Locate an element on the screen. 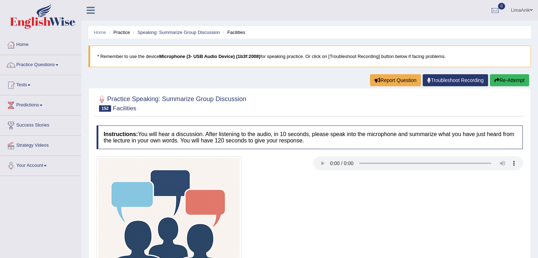 The width and height of the screenshot is (538, 258). b: Instructions: is located at coordinates (121, 134).